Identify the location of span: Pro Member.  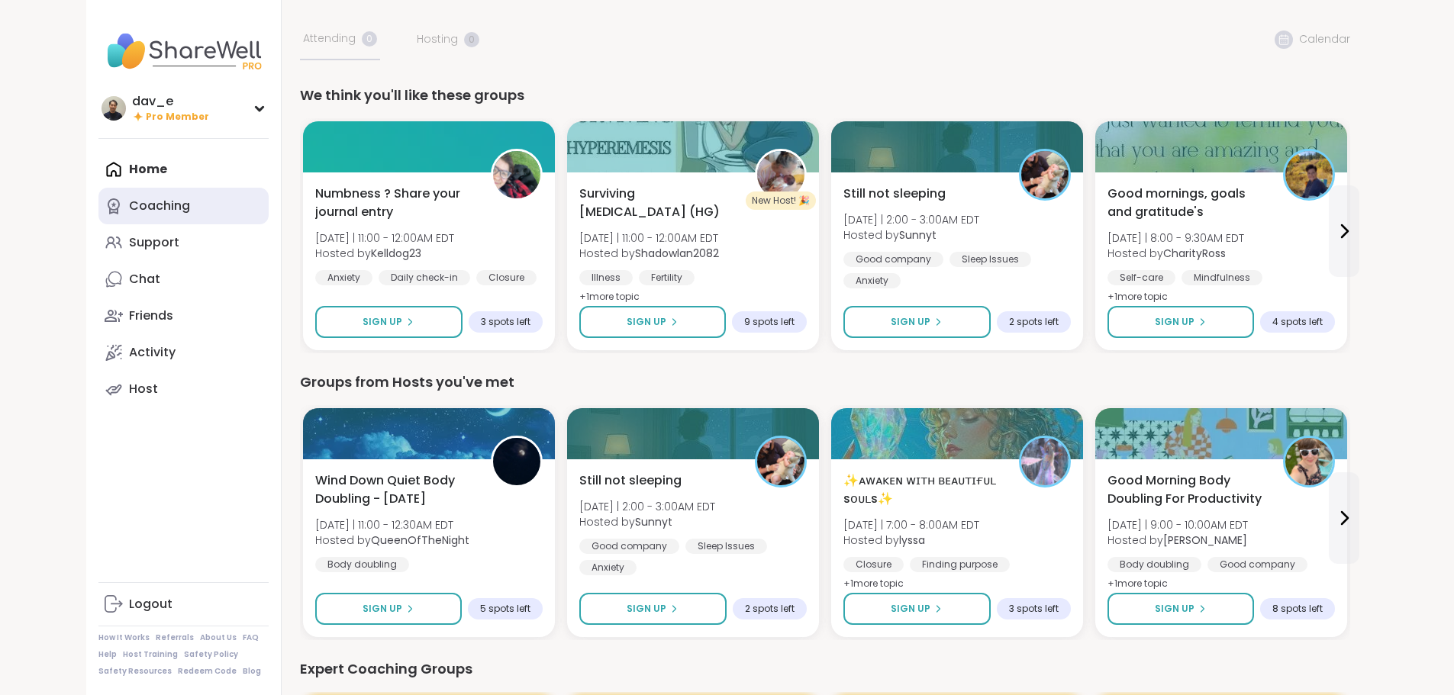
(177, 117).